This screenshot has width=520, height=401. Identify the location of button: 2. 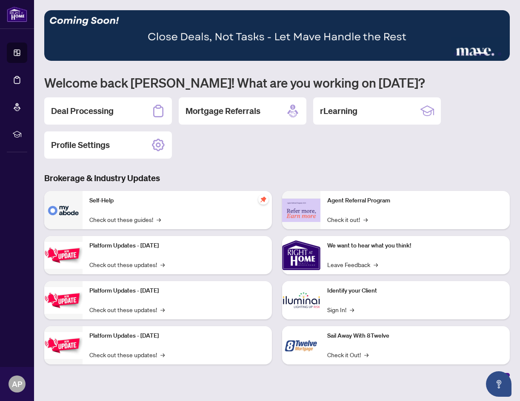
(462, 54).